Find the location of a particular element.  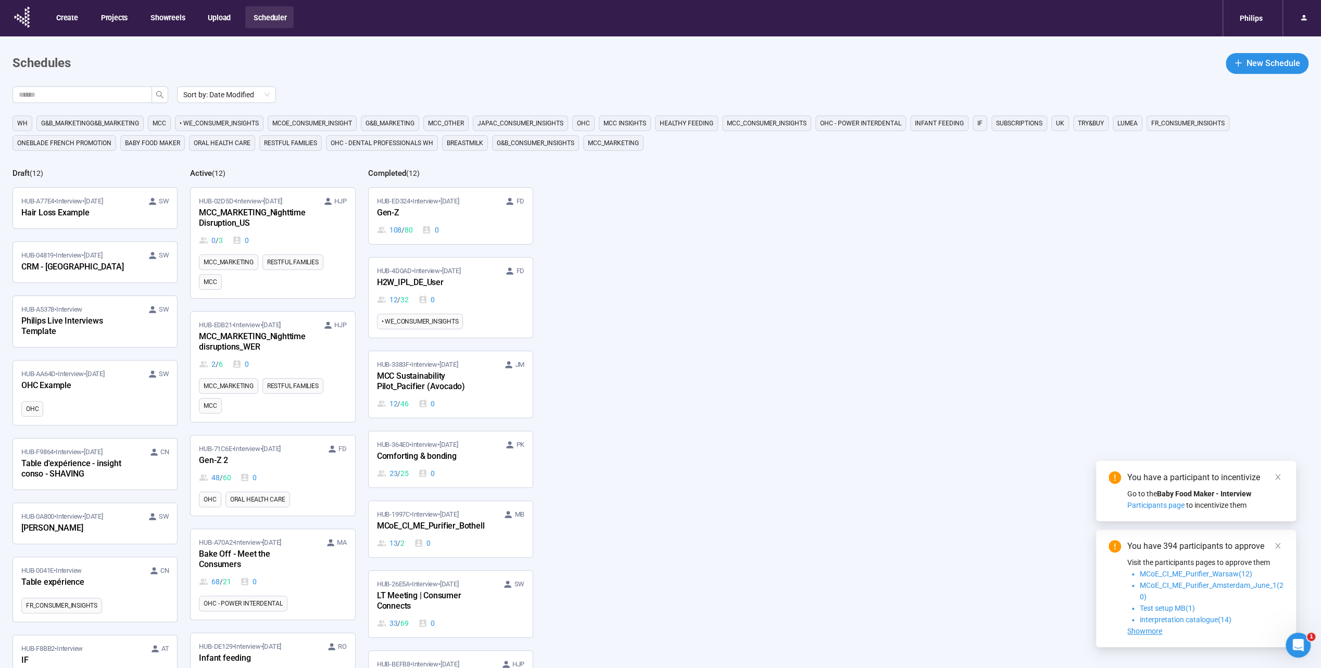

div: Table expérience is located at coordinates (79, 583).